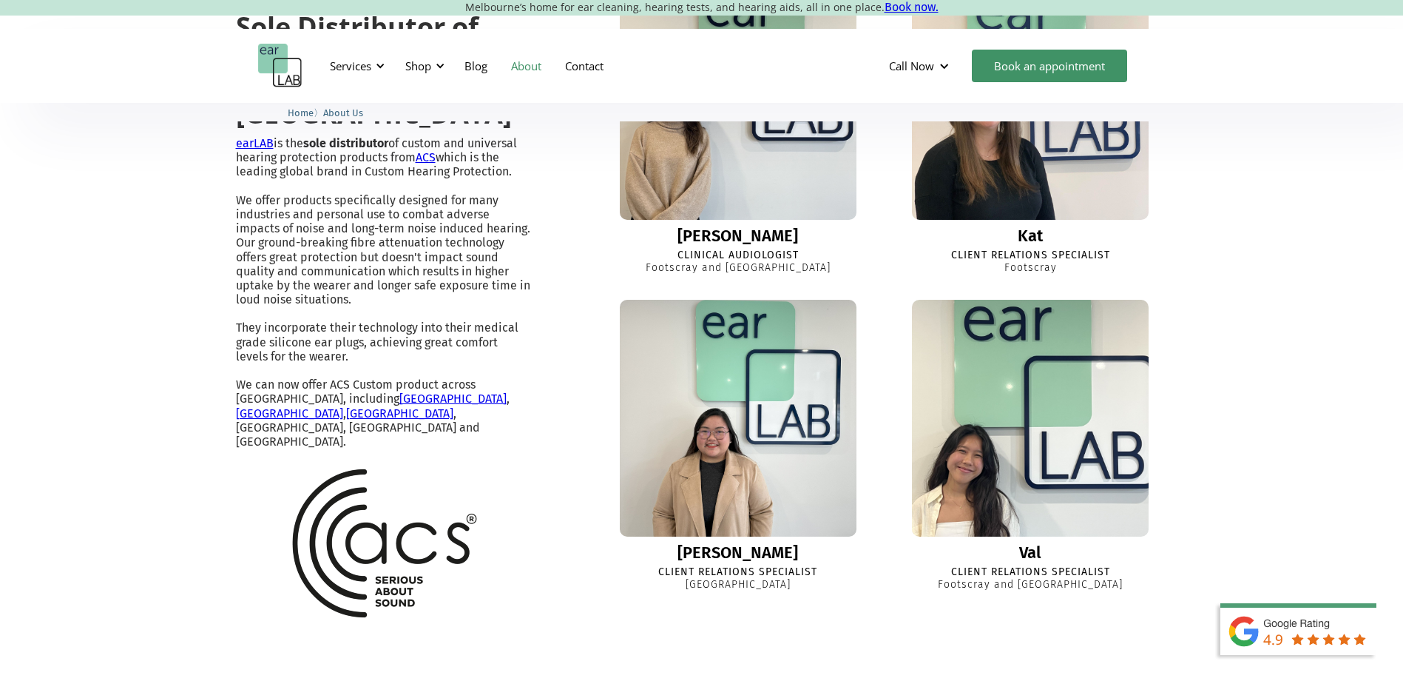 The width and height of the screenshot is (1403, 684). Describe the element at coordinates (300, 112) in the screenshot. I see `a: Home` at that location.